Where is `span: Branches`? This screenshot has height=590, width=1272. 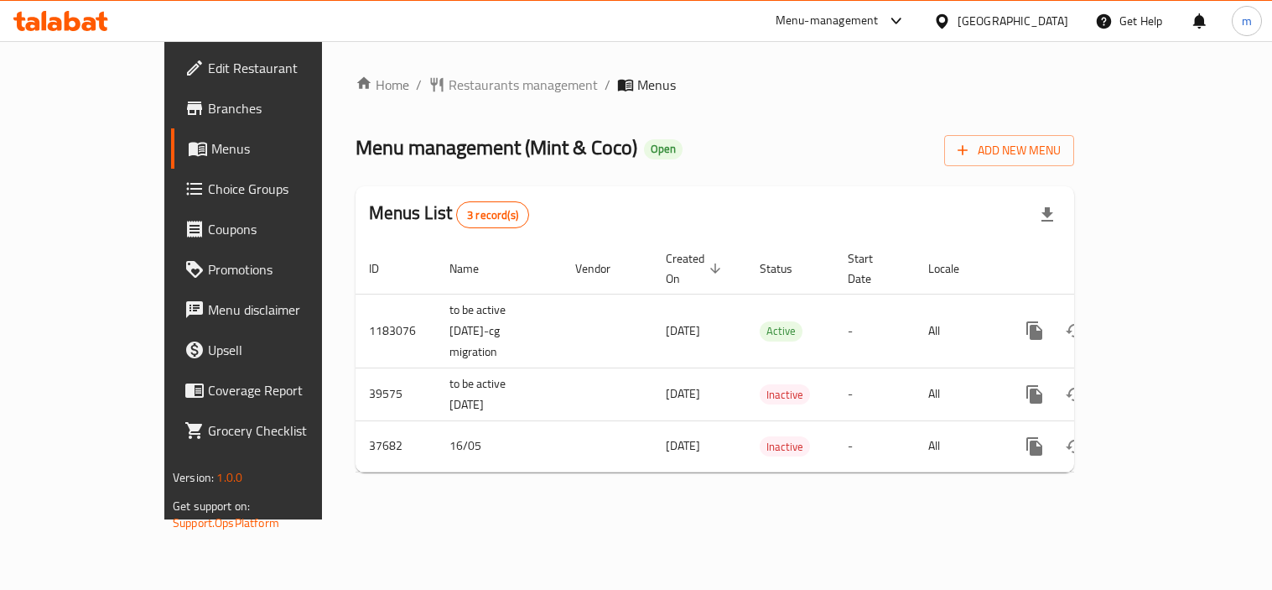 span: Branches is located at coordinates (285, 108).